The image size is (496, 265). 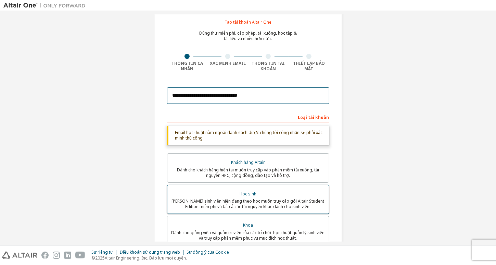 I want to click on font: Khách hàng Altair, so click(x=248, y=162).